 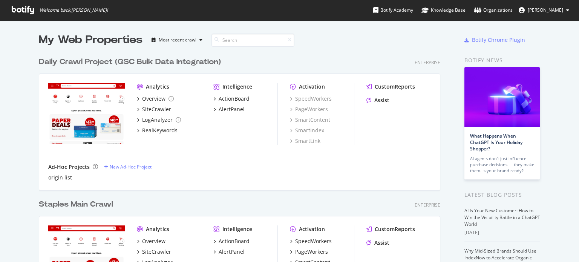 I want to click on div: Botify Chrome Plugin, so click(x=498, y=40).